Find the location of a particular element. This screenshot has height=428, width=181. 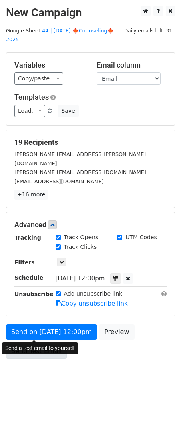

div: Chat Widget is located at coordinates (161, 409).